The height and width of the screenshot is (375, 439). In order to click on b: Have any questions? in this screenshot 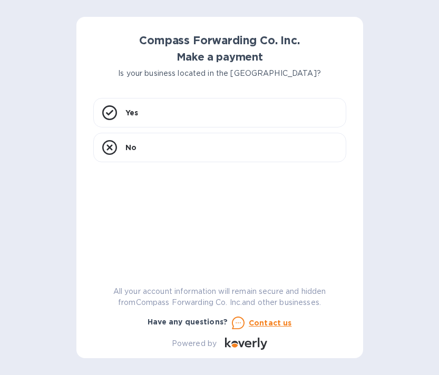, I will do `click(188, 322)`.